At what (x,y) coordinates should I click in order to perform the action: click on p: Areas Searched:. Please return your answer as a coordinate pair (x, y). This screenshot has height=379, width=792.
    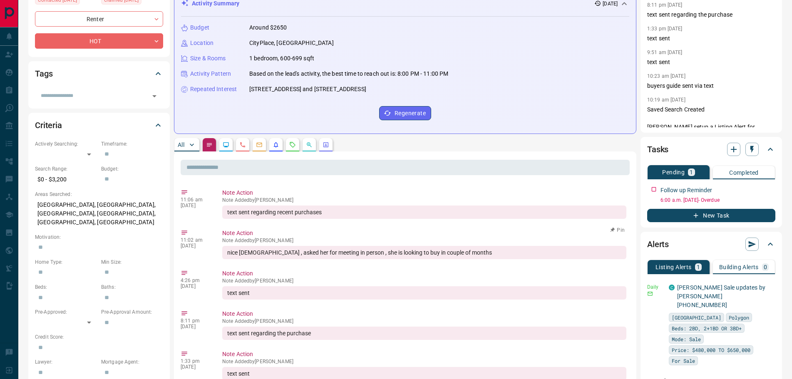
    Looking at the image, I should click on (99, 194).